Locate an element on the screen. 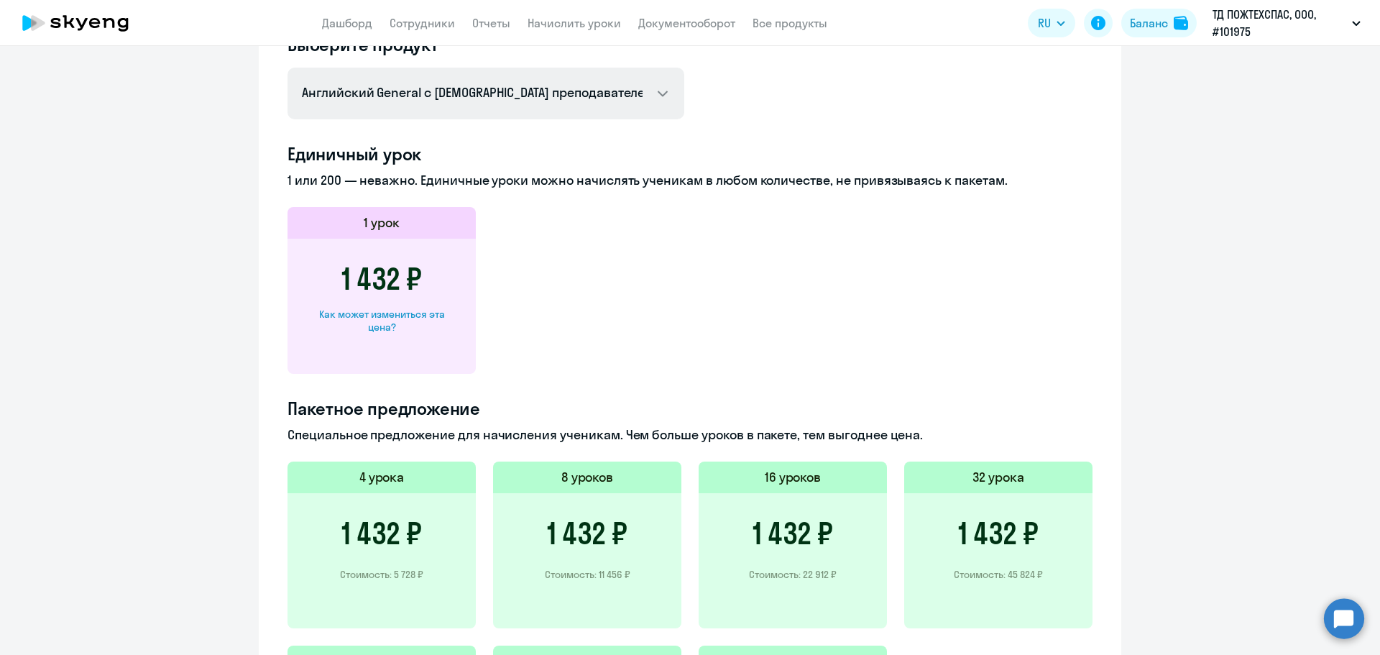  h5: 4 урока is located at coordinates (382, 477).